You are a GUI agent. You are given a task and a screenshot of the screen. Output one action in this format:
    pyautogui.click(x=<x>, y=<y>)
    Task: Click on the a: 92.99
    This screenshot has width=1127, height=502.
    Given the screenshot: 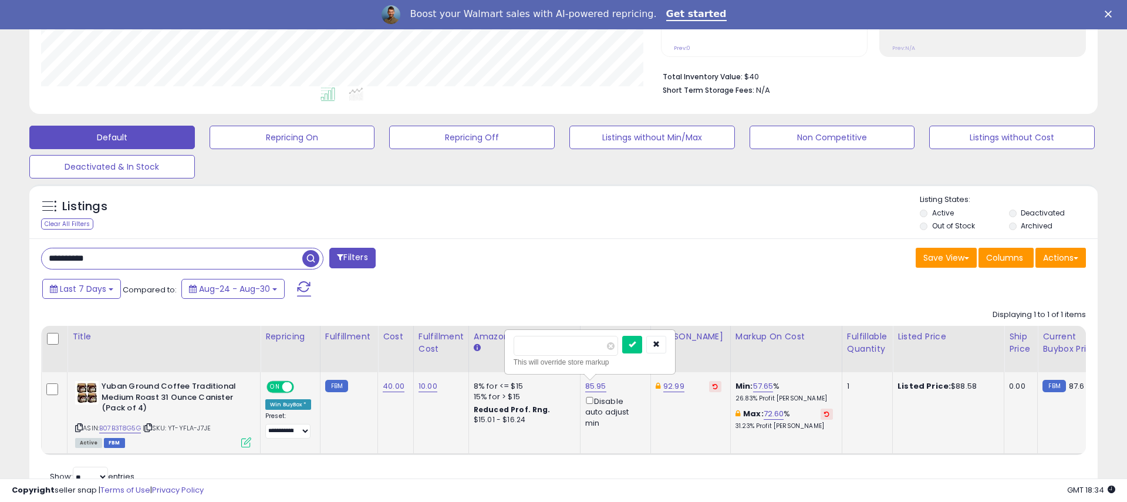 What is the action you would take?
    pyautogui.click(x=674, y=386)
    